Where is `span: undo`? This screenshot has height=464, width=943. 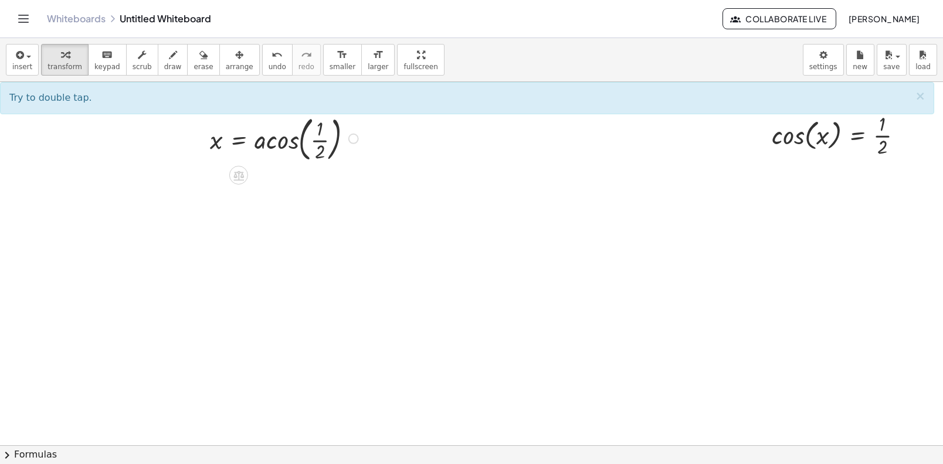 span: undo is located at coordinates (277, 67).